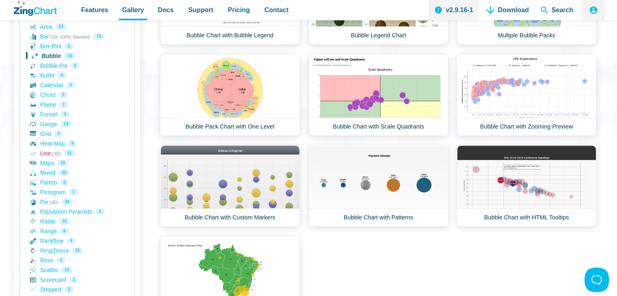 This screenshot has height=296, width=617. Describe the element at coordinates (94, 10) in the screenshot. I see `span: Features` at that location.